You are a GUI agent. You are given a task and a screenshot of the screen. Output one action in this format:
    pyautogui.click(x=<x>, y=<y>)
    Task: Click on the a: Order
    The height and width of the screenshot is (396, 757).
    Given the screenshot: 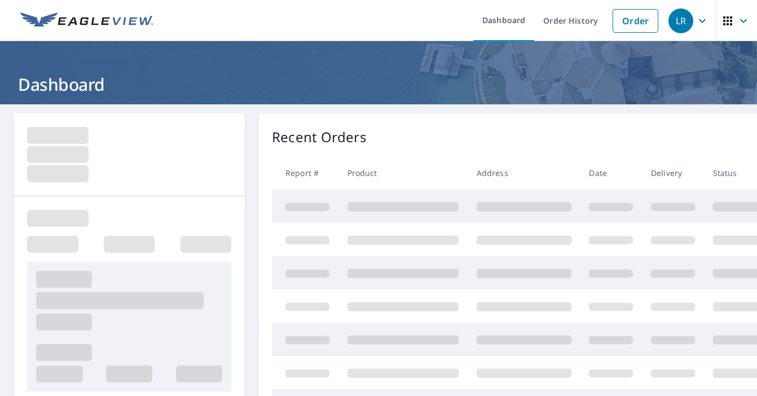 What is the action you would take?
    pyautogui.click(x=635, y=21)
    